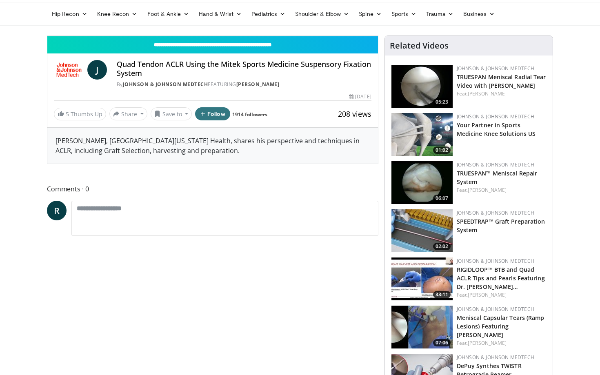 The width and height of the screenshot is (600, 375). I want to click on a: 05:23, so click(422, 86).